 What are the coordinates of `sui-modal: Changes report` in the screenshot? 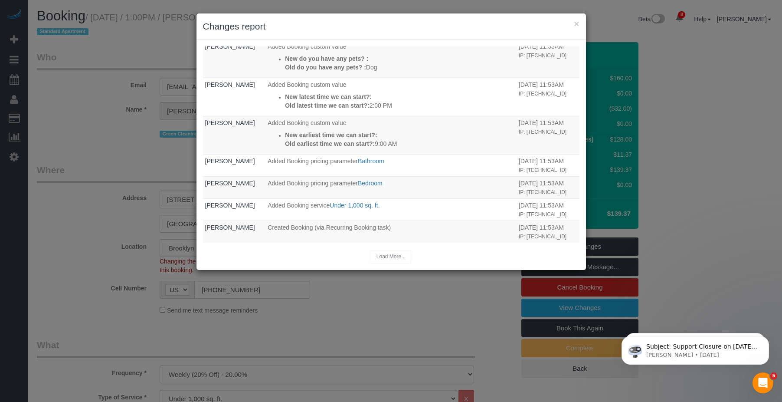 It's located at (391, 141).